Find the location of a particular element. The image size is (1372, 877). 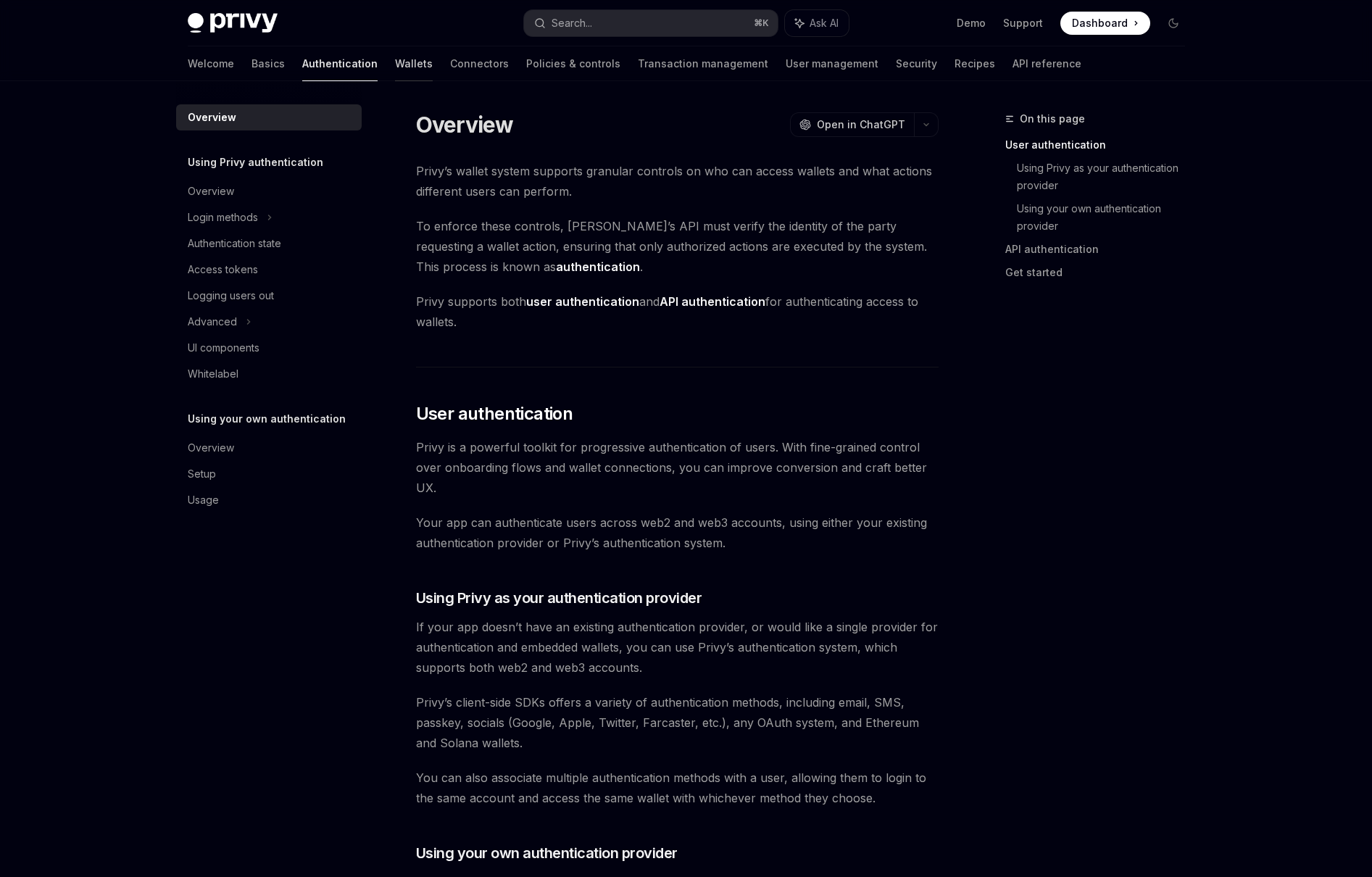

a: Logging users out is located at coordinates (269, 295).